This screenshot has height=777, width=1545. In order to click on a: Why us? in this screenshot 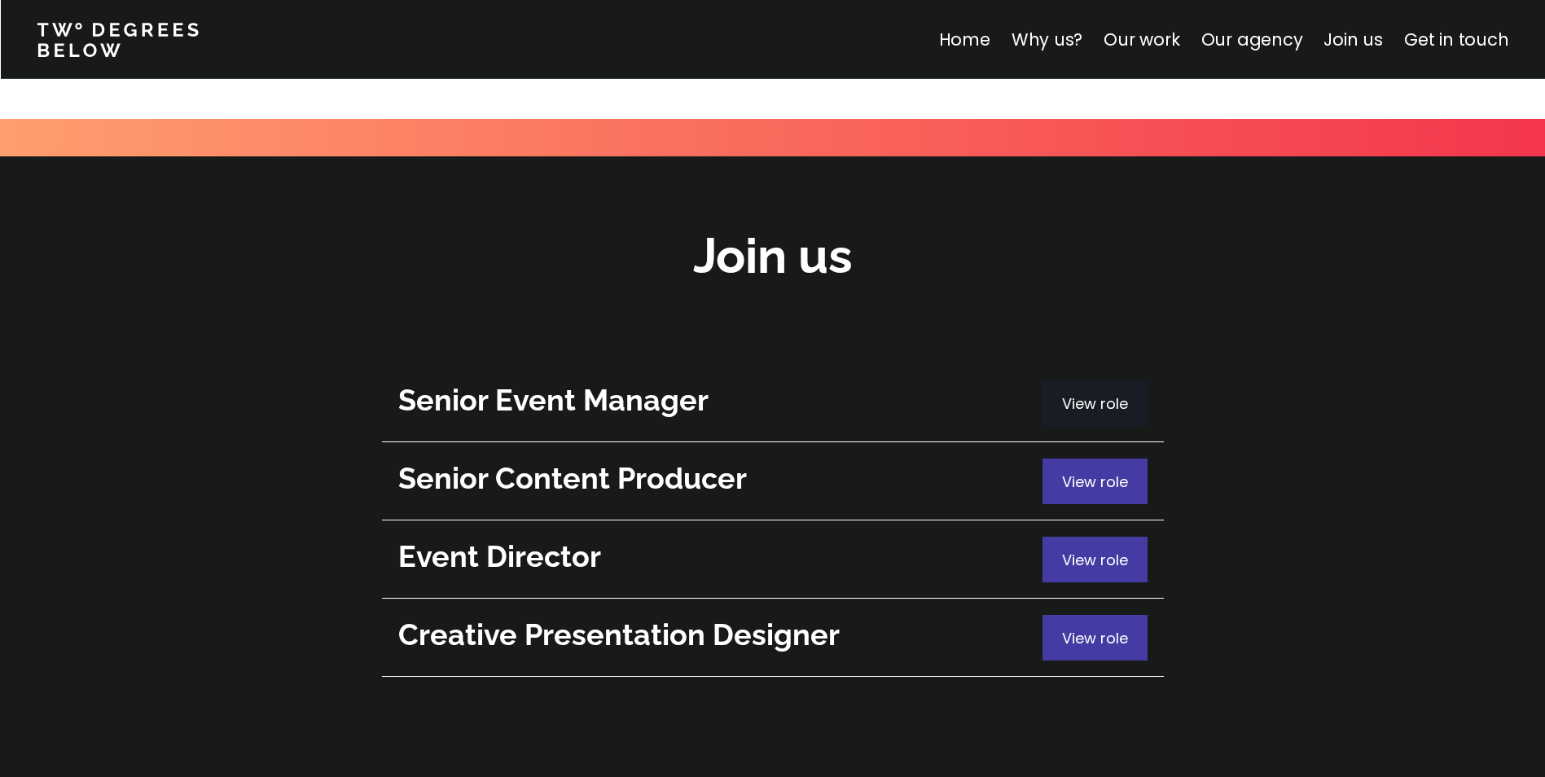, I will do `click(1047, 39)`.